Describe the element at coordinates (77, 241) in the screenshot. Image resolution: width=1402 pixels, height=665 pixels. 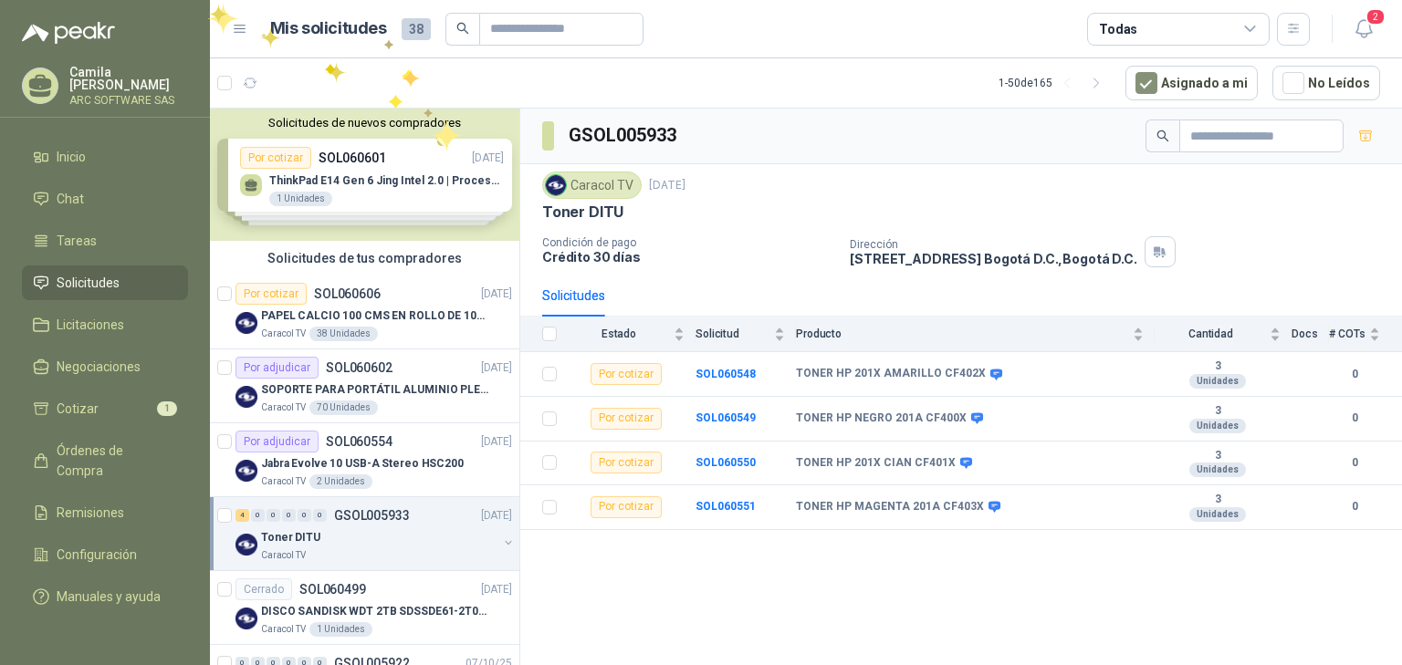
I see `span: Tareas` at that location.